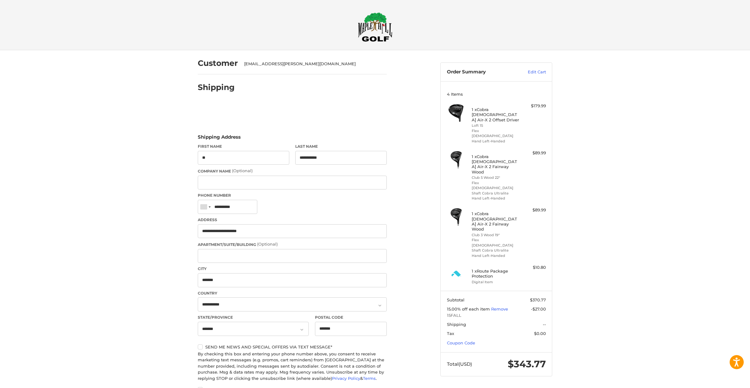 The width and height of the screenshot is (750, 388). I want to click on span: Subtotal, so click(456, 300).